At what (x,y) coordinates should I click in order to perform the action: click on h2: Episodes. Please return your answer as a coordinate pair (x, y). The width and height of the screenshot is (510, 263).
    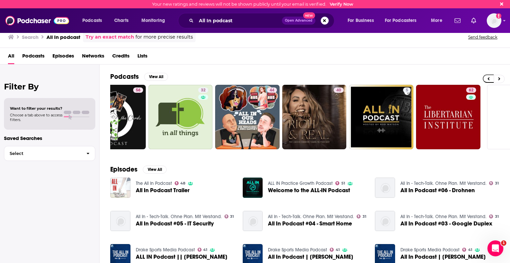
    Looking at the image, I should click on (124, 169).